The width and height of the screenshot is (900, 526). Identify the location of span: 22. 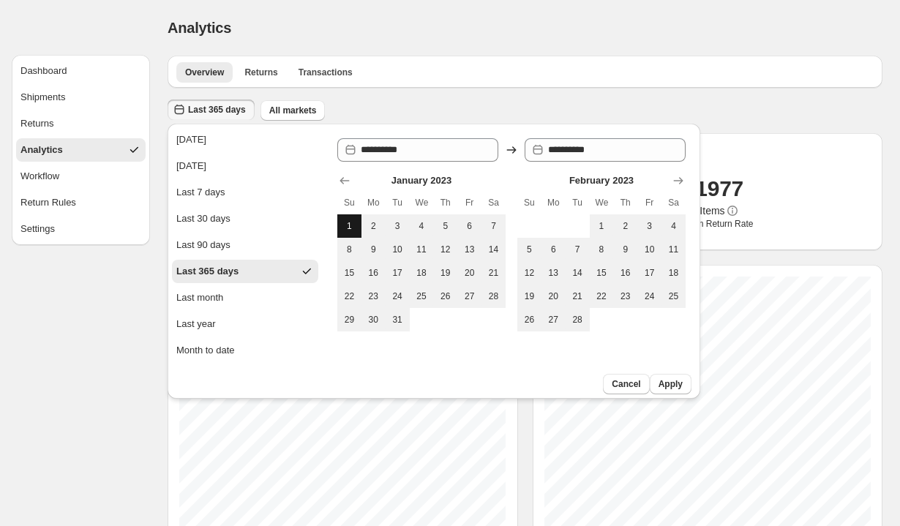
(601, 296).